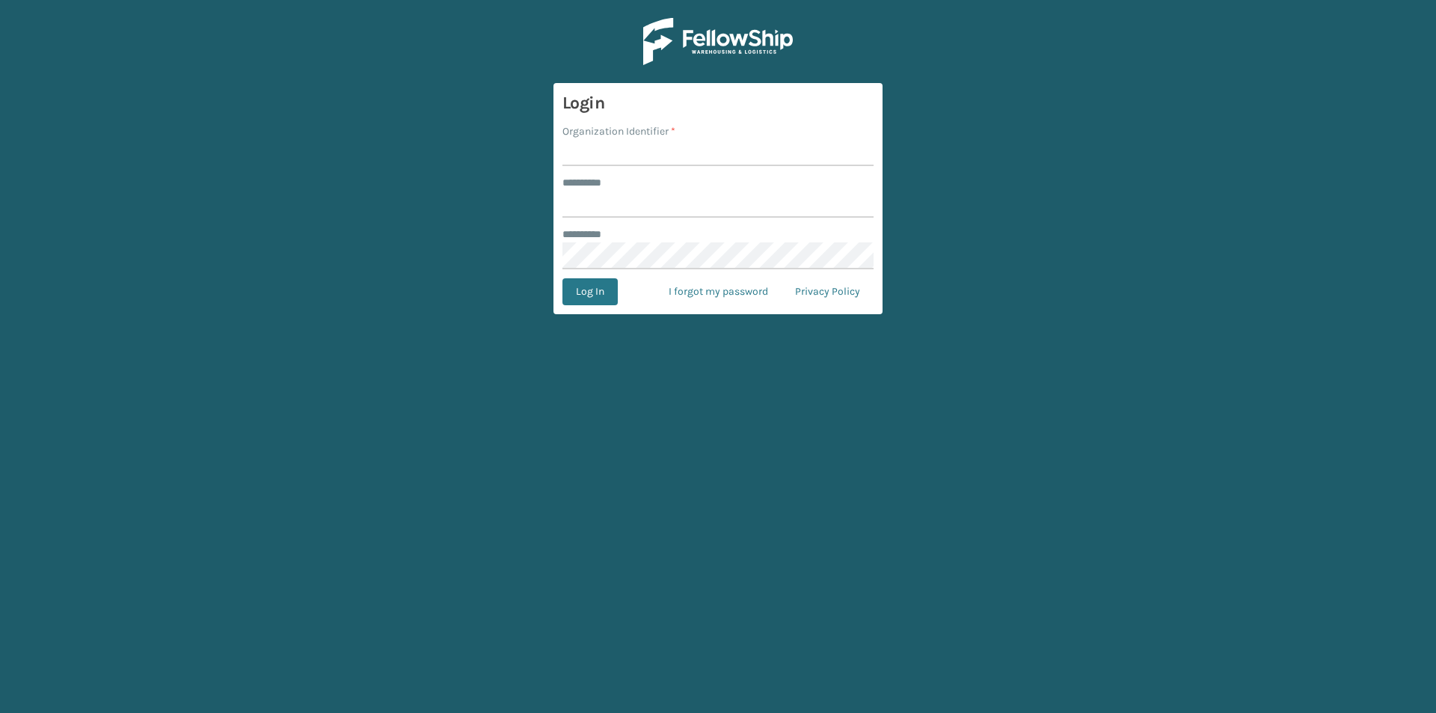 Image resolution: width=1436 pixels, height=713 pixels. Describe the element at coordinates (590, 292) in the screenshot. I see `button: Log In` at that location.